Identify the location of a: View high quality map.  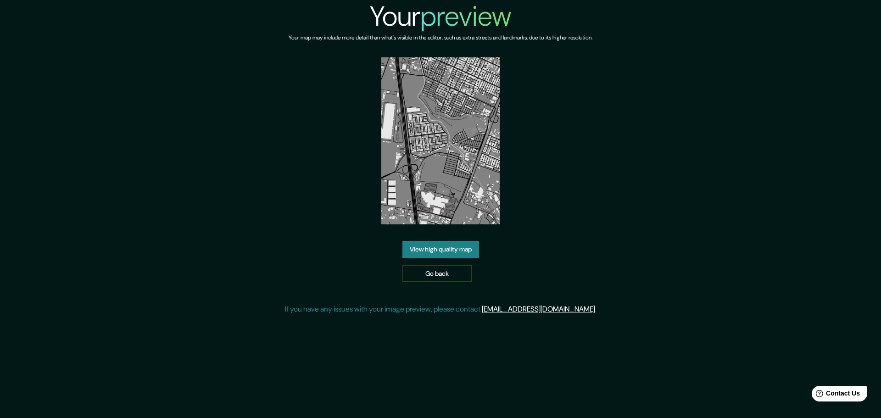
(441, 249).